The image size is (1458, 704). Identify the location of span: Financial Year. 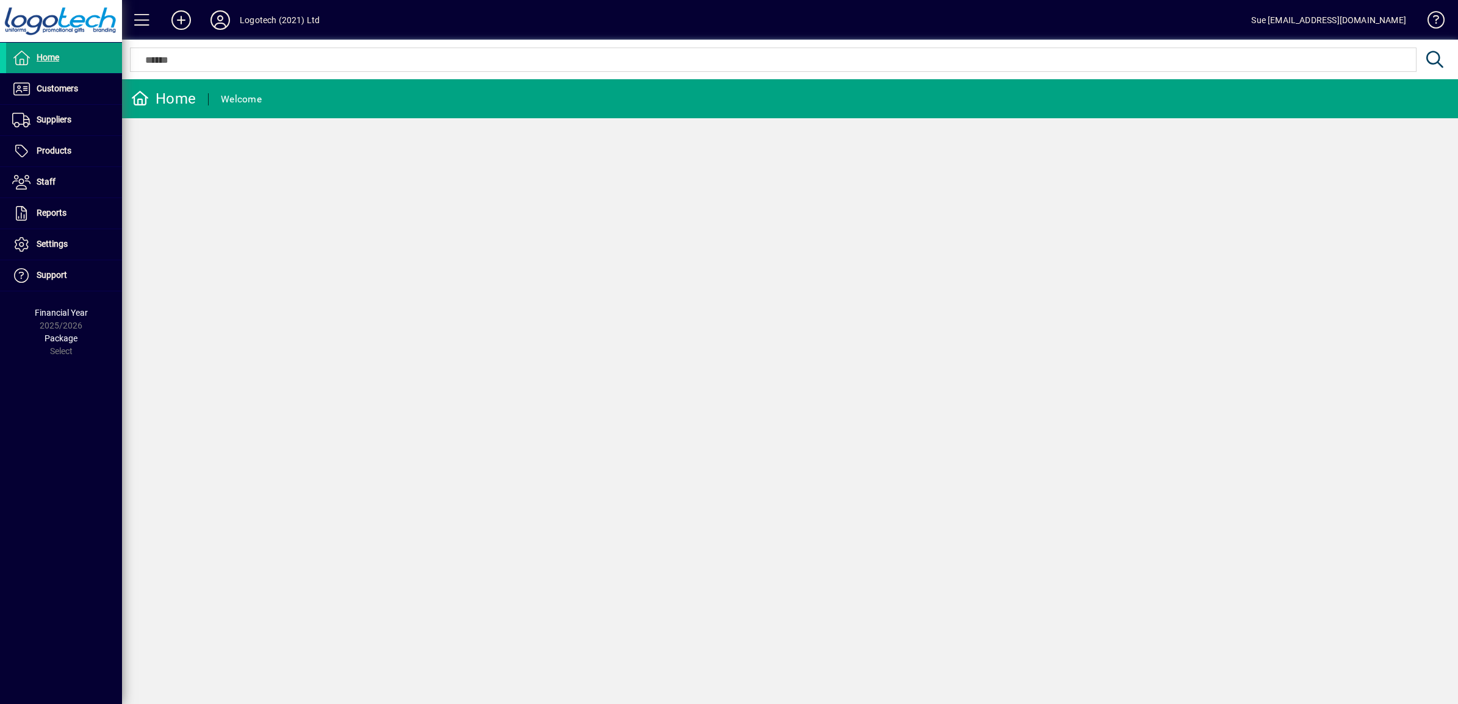
(61, 313).